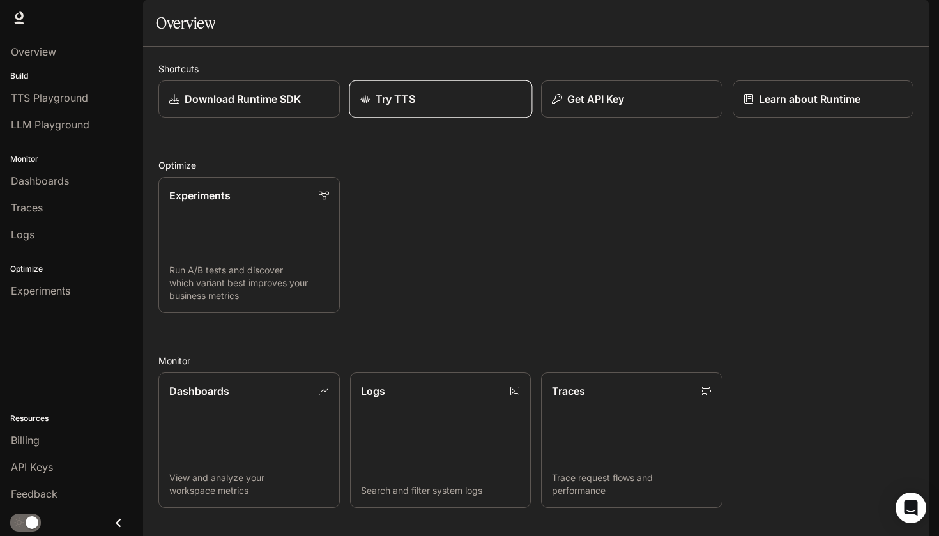  What do you see at coordinates (596, 99) in the screenshot?
I see `p: Get API Key` at bounding box center [596, 99].